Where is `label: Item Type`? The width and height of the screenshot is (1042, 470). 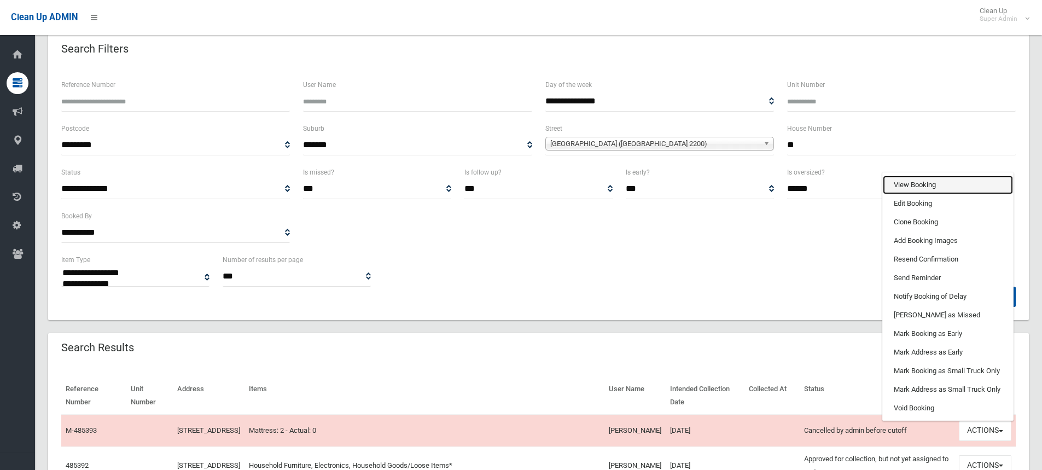 label: Item Type is located at coordinates (75, 260).